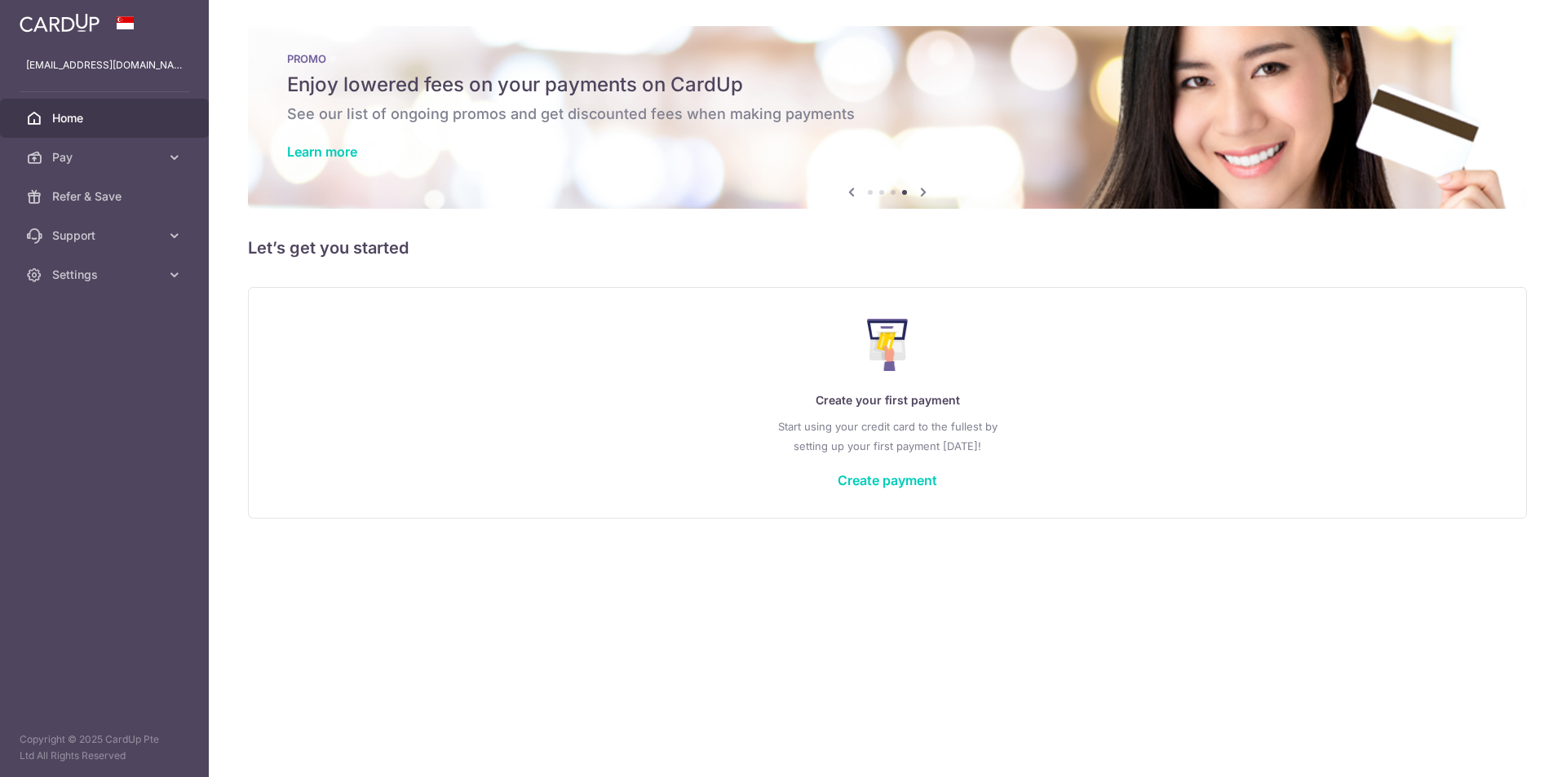  What do you see at coordinates (322, 152) in the screenshot?
I see `a: Learn more` at bounding box center [322, 152].